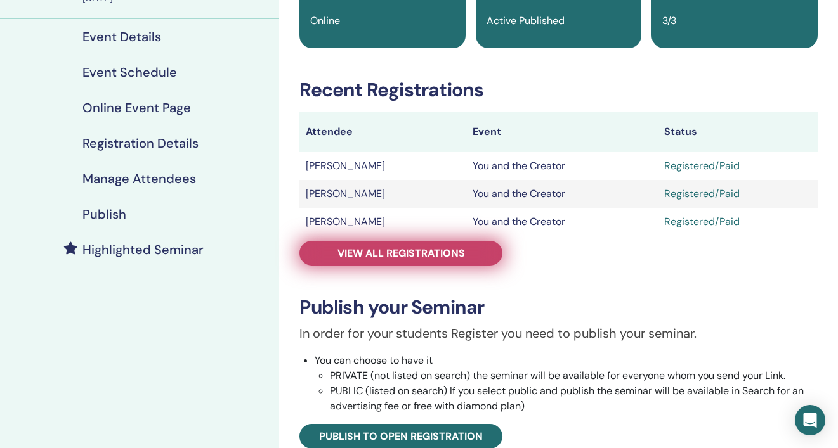 This screenshot has width=838, height=448. I want to click on span: View all registrations, so click(401, 253).